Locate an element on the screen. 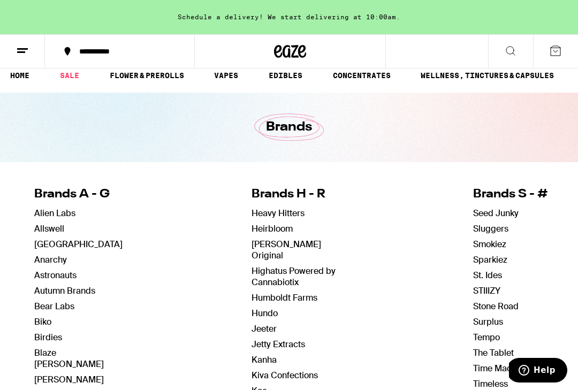 The height and width of the screenshot is (390, 578). a: EDIBLES is located at coordinates (285, 75).